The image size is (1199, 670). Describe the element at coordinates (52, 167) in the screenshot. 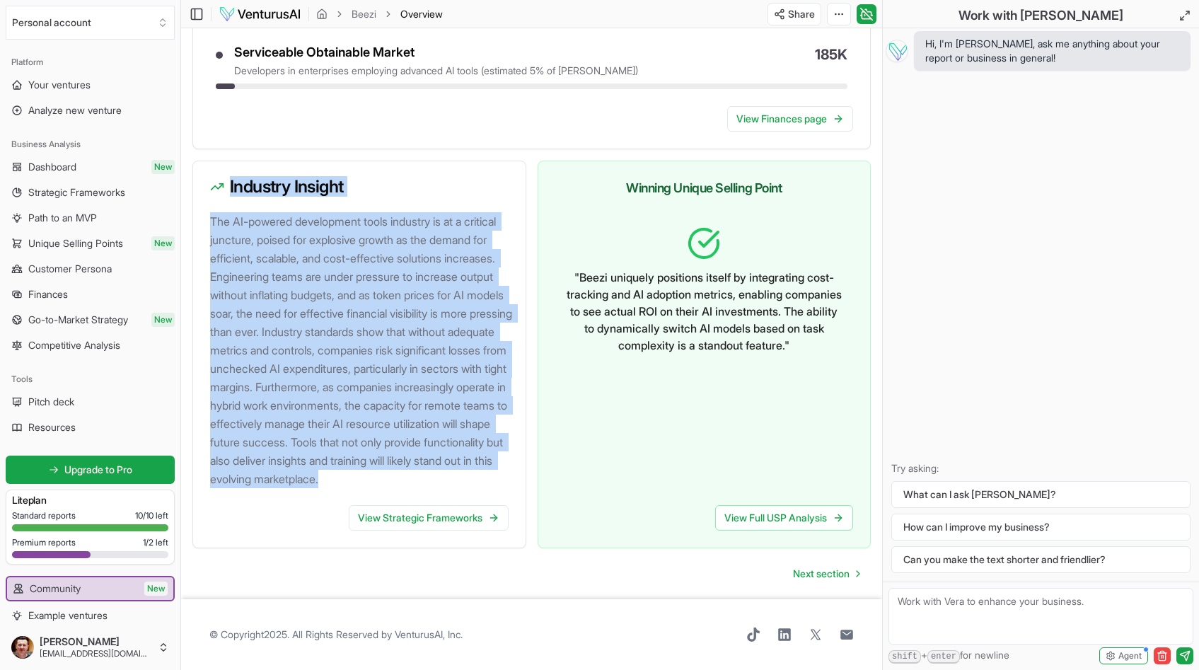

I see `span: Dashboard` at that location.